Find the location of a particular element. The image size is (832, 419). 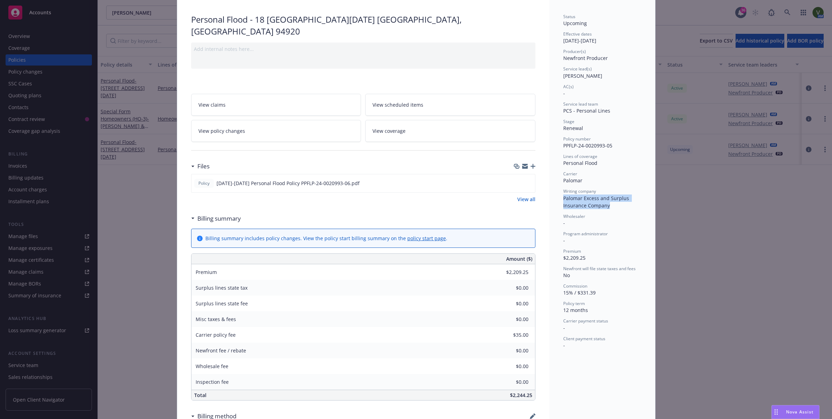

a: View claims is located at coordinates (276, 104).